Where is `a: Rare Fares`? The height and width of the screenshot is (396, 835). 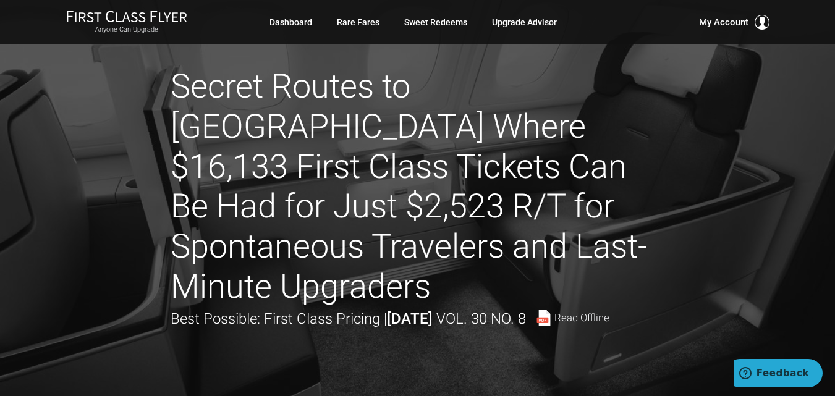 a: Rare Fares is located at coordinates (358, 22).